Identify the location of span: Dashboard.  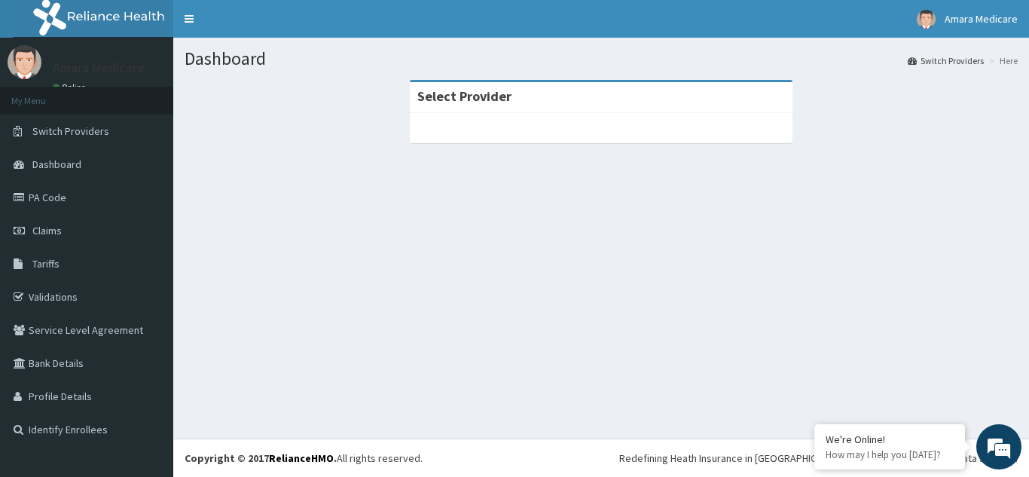
(56, 164).